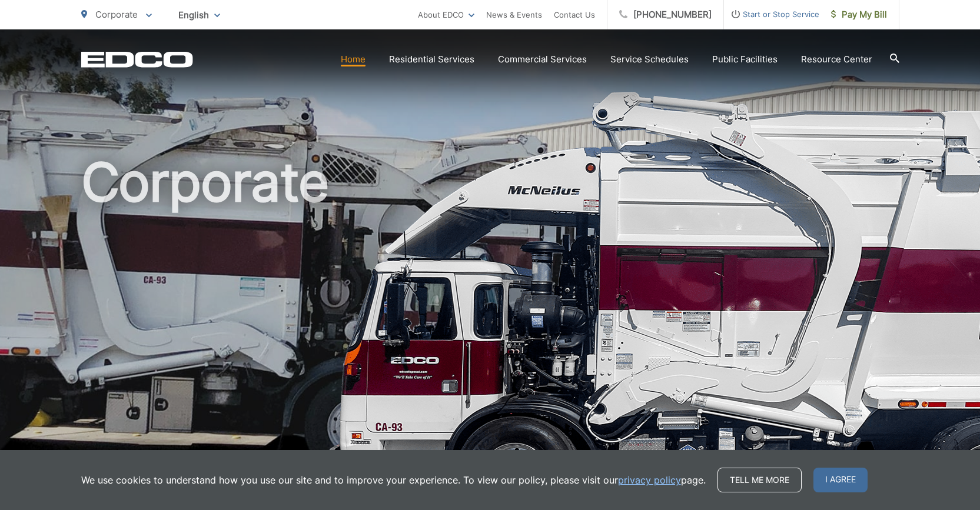 This screenshot has height=510, width=980. Describe the element at coordinates (836, 59) in the screenshot. I see `a: Resource Center` at that location.